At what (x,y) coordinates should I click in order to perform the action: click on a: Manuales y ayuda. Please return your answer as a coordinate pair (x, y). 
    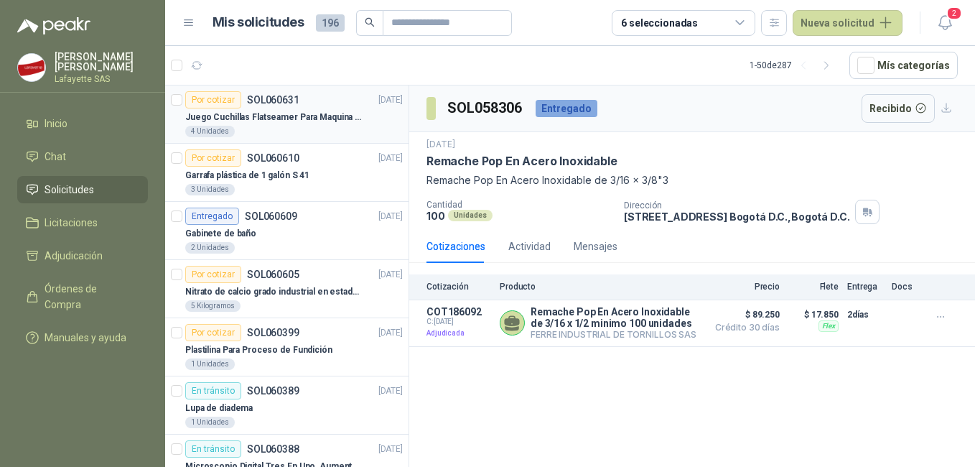
    Looking at the image, I should click on (83, 337).